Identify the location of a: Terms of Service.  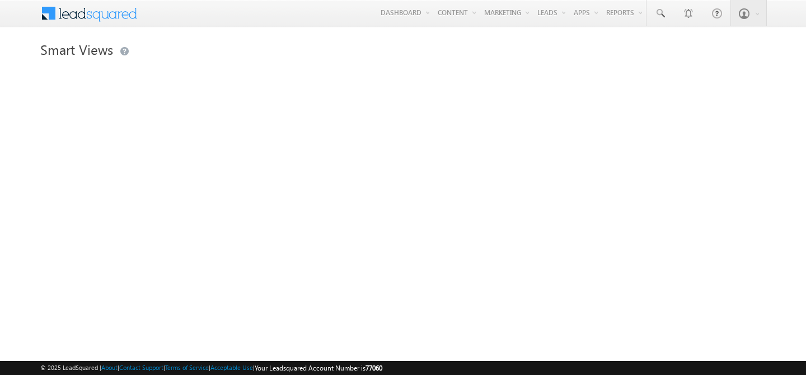
(187, 367).